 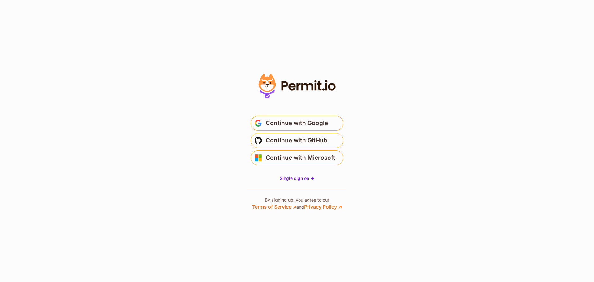 What do you see at coordinates (297, 203) in the screenshot?
I see `p: By signing up, you agree to our and` at bounding box center [297, 203].